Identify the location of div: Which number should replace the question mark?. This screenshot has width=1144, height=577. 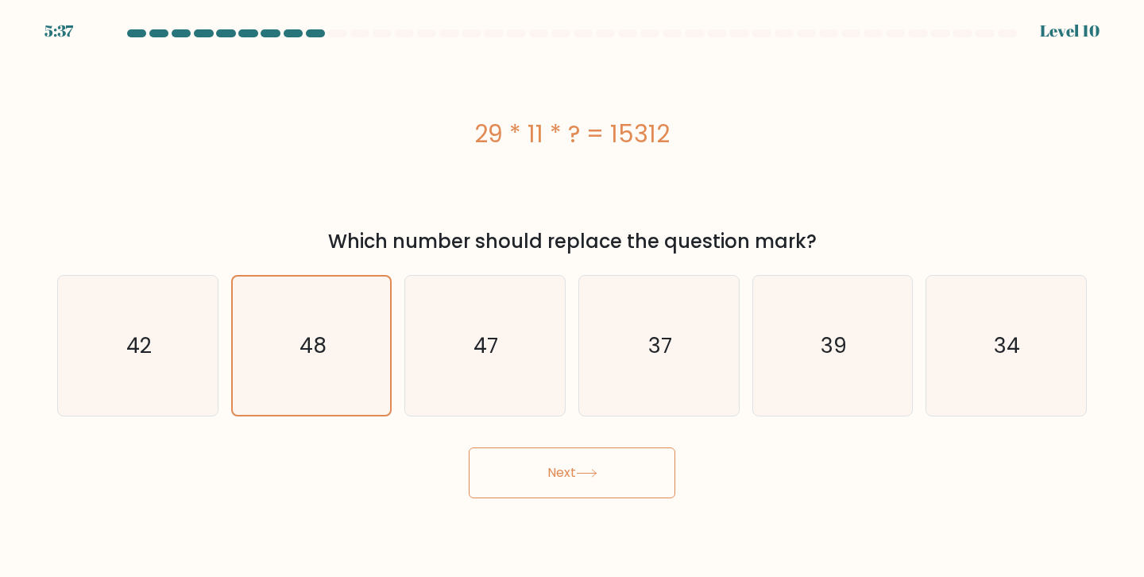
(572, 241).